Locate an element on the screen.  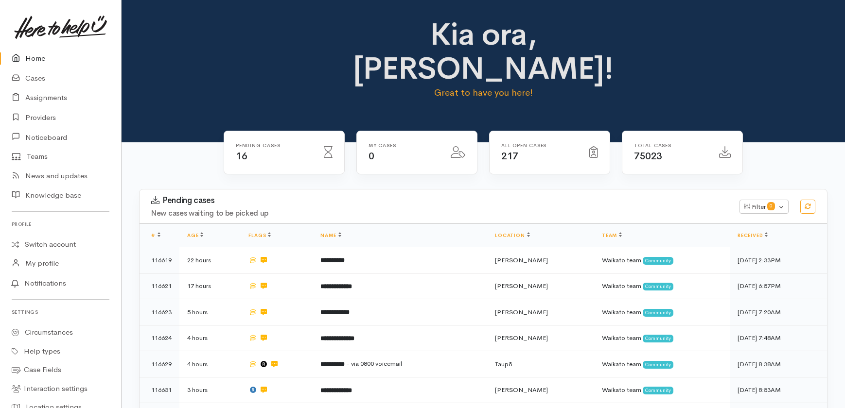
h4: New cases waiting to be picked up is located at coordinates (440, 213).